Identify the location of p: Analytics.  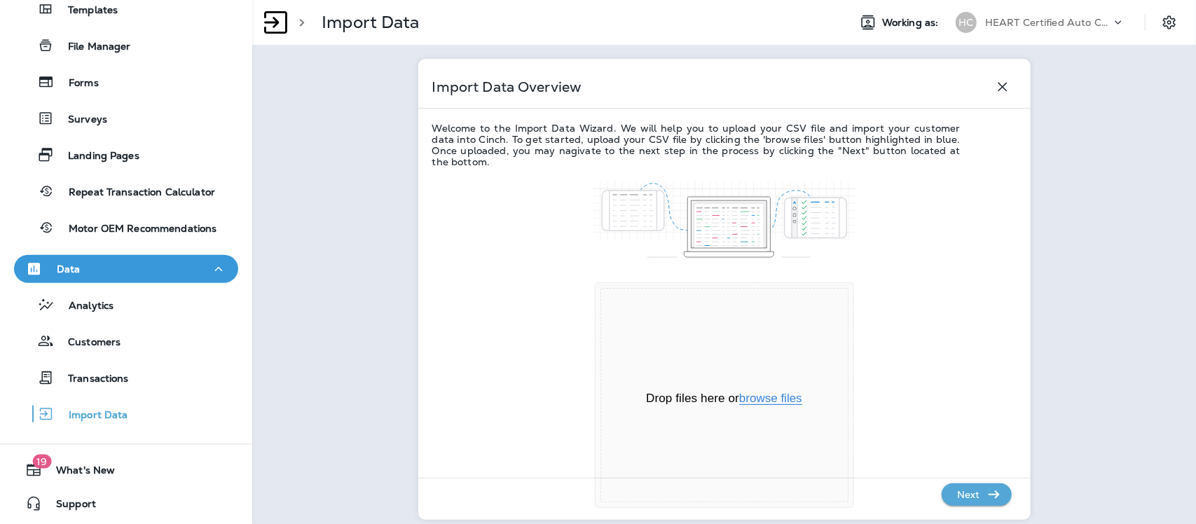
(84, 306).